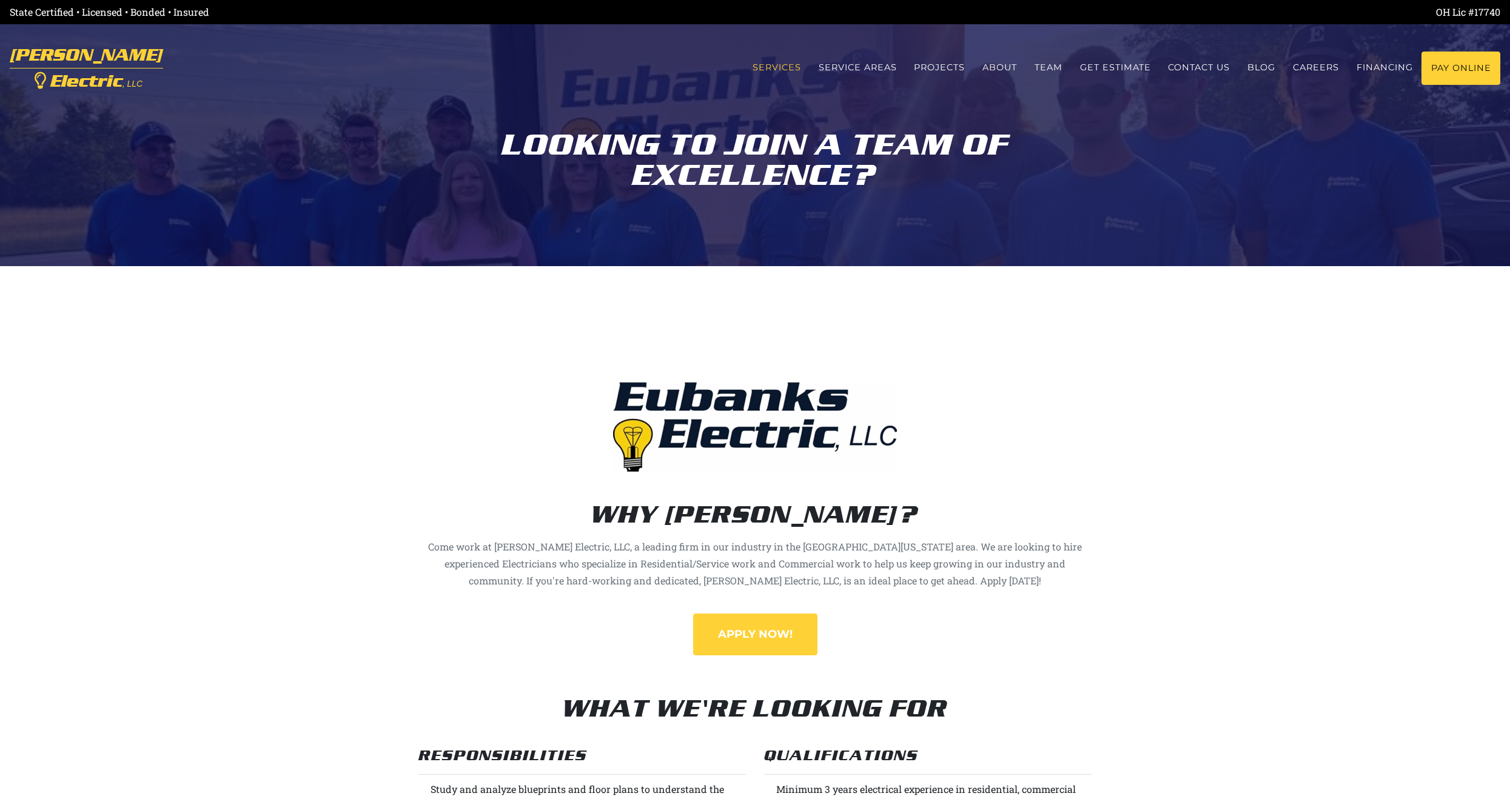 Image resolution: width=1510 pixels, height=799 pixels. I want to click on a: Service Areas, so click(858, 67).